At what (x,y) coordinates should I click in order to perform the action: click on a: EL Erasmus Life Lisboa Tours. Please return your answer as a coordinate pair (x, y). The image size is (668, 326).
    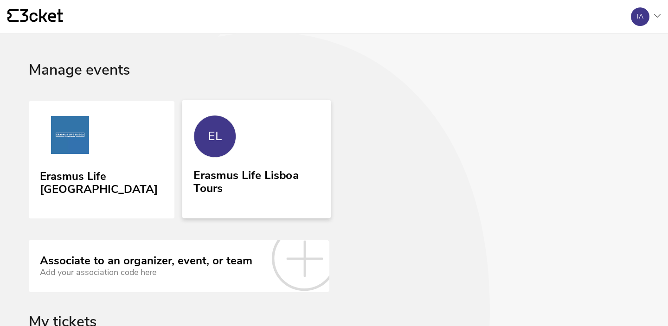
    Looking at the image, I should click on (257, 159).